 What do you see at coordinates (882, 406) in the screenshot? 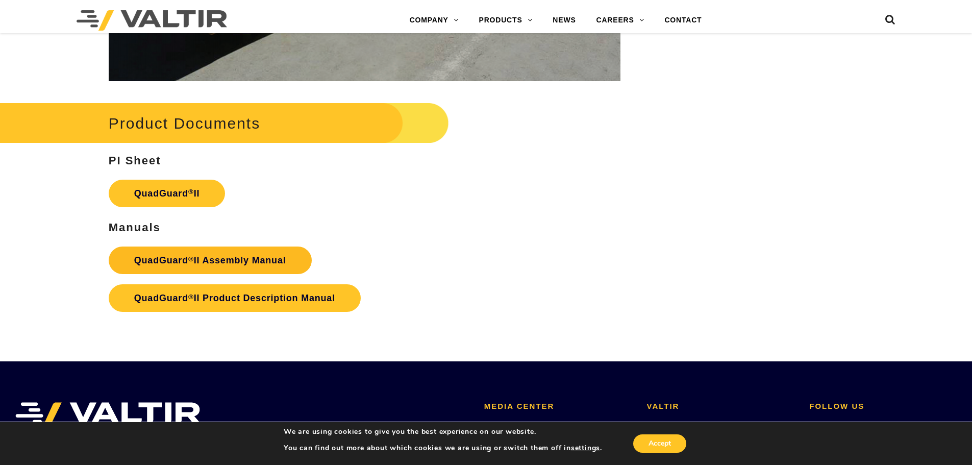
I see `h2: FOLLOW US` at bounding box center [882, 406].